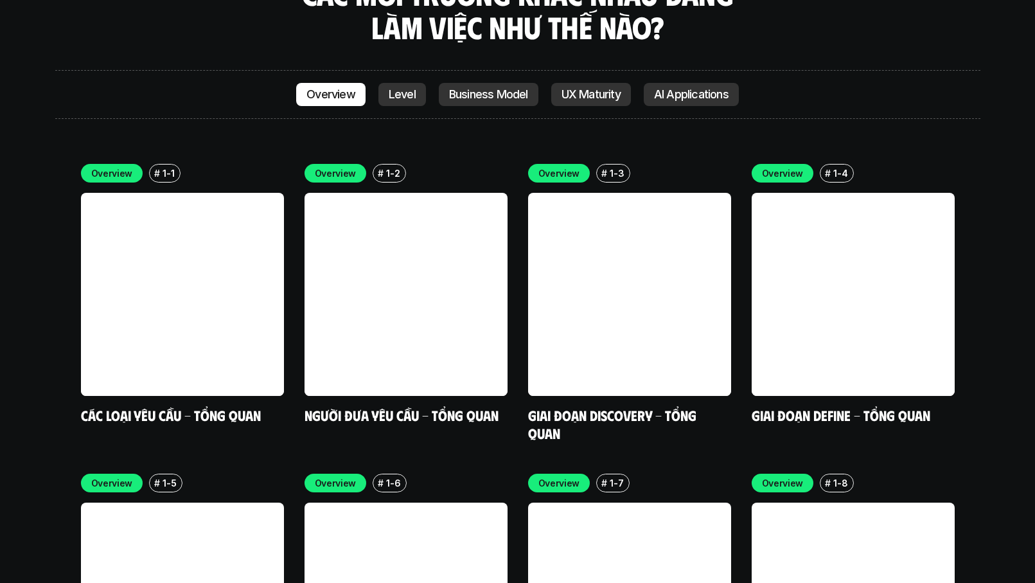 This screenshot has height=583, width=1035. What do you see at coordinates (171, 415) in the screenshot?
I see `a: Các loại yêu cầu - Tổng quan` at bounding box center [171, 415].